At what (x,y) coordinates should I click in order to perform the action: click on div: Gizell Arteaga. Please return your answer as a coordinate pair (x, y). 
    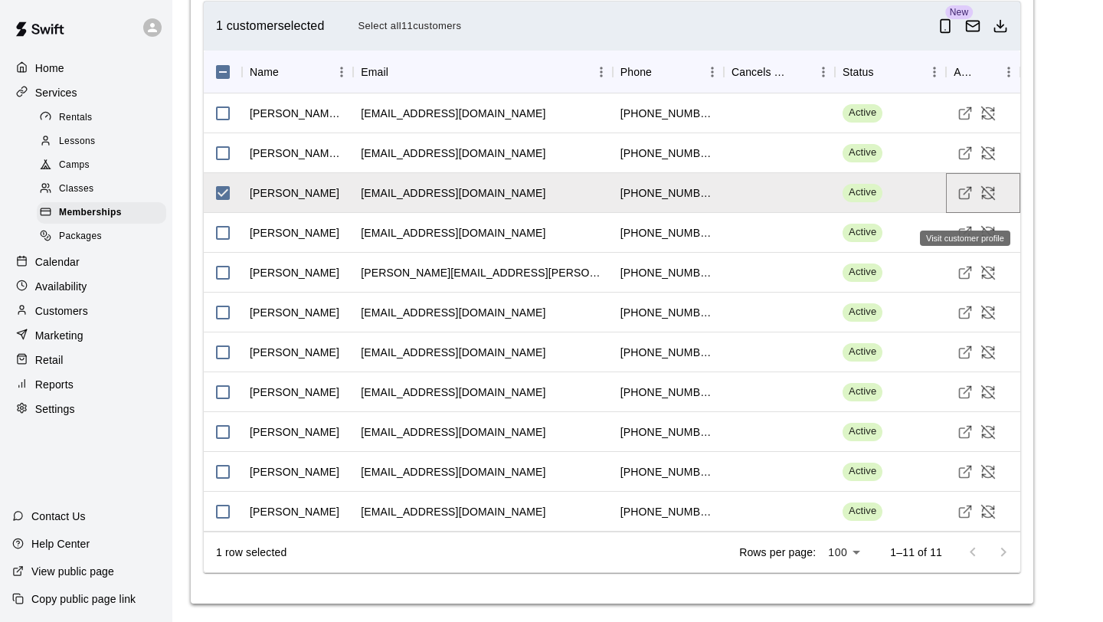
    Looking at the image, I should click on (294, 392).